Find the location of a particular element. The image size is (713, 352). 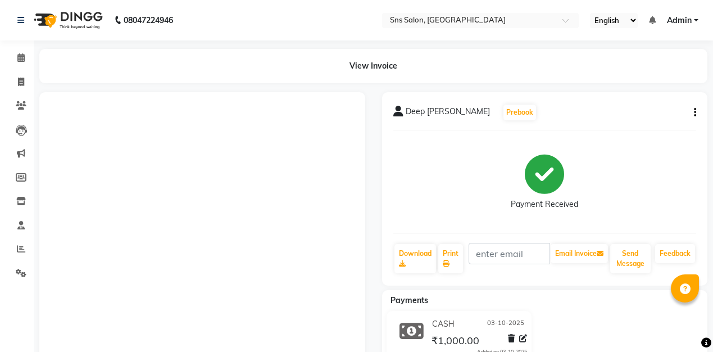

button: Send Message is located at coordinates (631, 259).